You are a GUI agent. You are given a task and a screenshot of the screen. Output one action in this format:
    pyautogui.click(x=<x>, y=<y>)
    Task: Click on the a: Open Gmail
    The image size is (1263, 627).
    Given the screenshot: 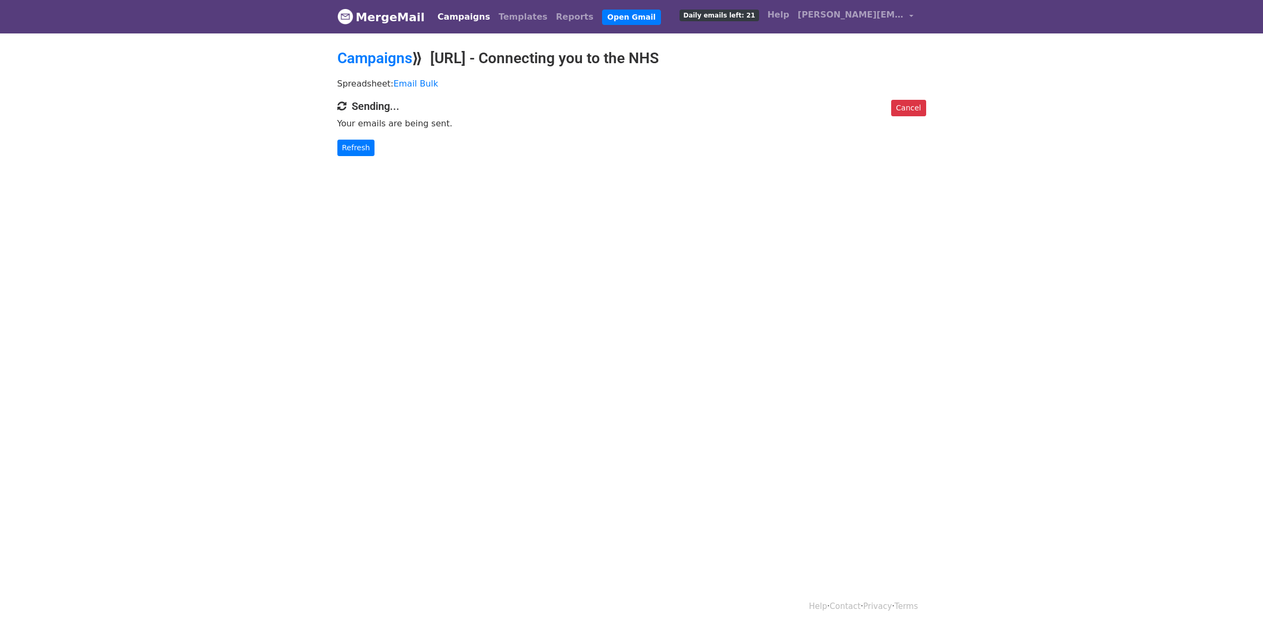 What is the action you would take?
    pyautogui.click(x=631, y=17)
    